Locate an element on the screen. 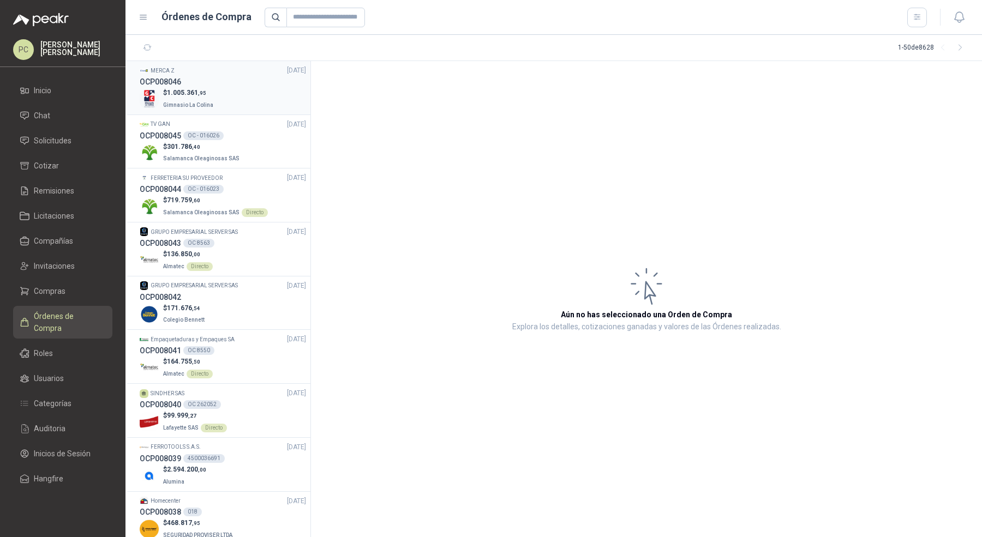 The image size is (982, 537). span: Chat is located at coordinates (42, 116).